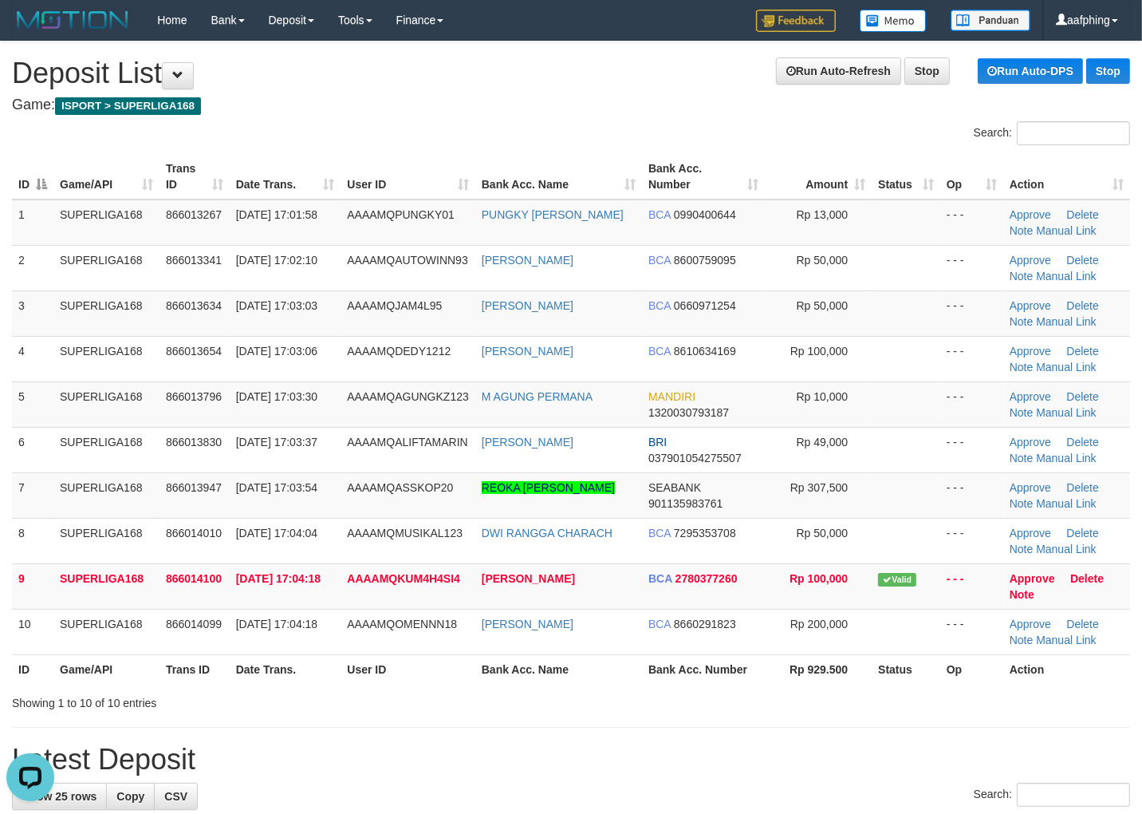 The height and width of the screenshot is (814, 1142). Describe the element at coordinates (238, 700) in the screenshot. I see `div: Showing 1 to 10 of 10 entries` at that location.